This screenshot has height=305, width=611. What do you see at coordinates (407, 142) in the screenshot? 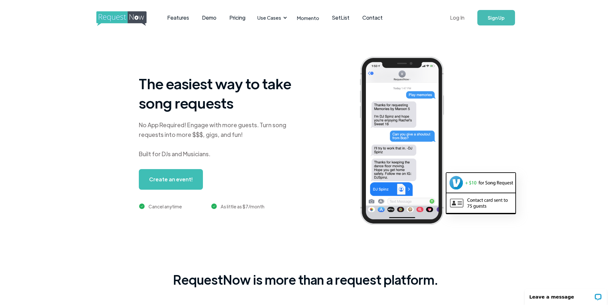
I see `img: iphone screenshot` at bounding box center [407, 142].